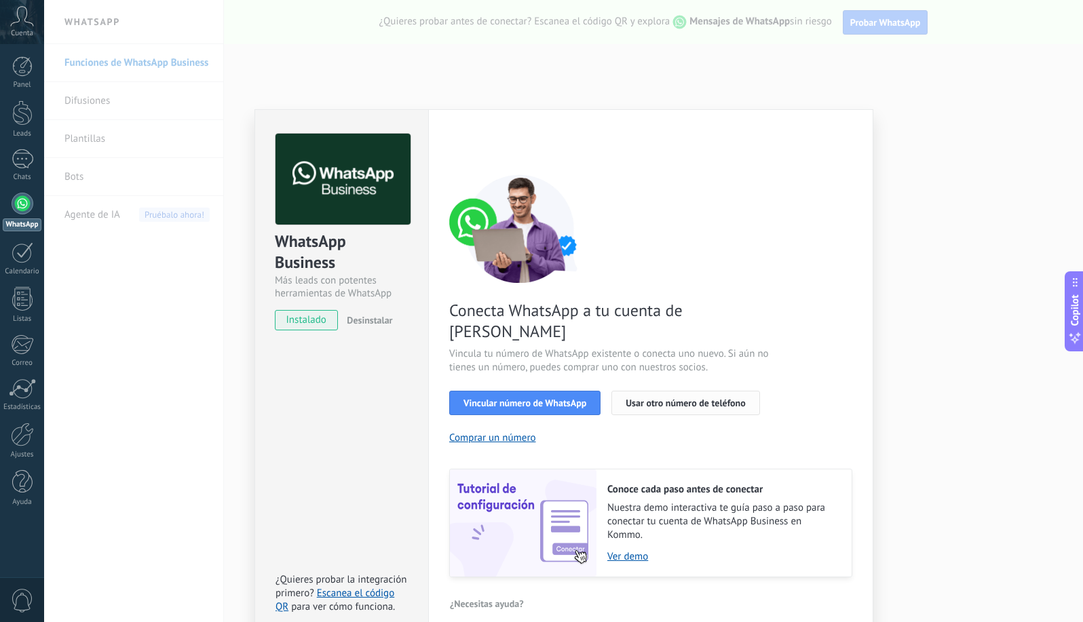 The image size is (1083, 622). Describe the element at coordinates (22, 407) in the screenshot. I see `div: Estadísticas` at that location.